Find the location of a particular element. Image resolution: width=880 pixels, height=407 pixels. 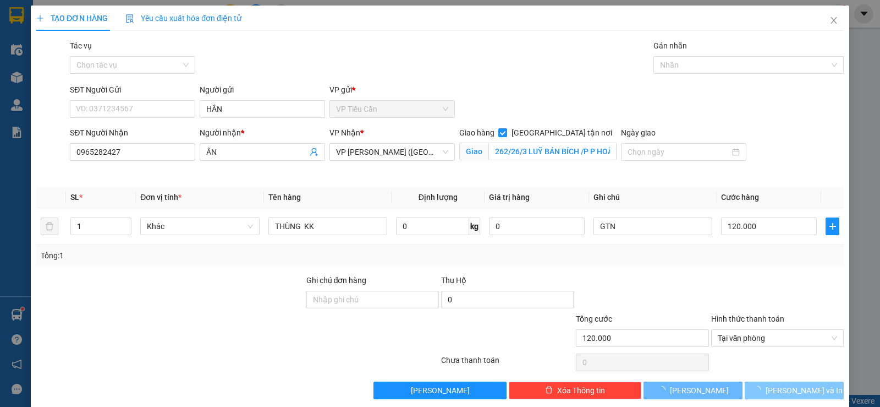

span: Giá trị hàng is located at coordinates (510, 197).